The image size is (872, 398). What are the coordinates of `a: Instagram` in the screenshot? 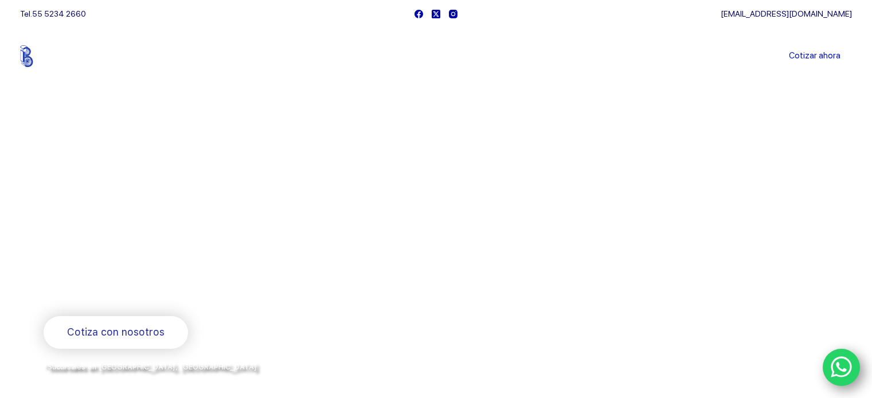 It's located at (453, 14).